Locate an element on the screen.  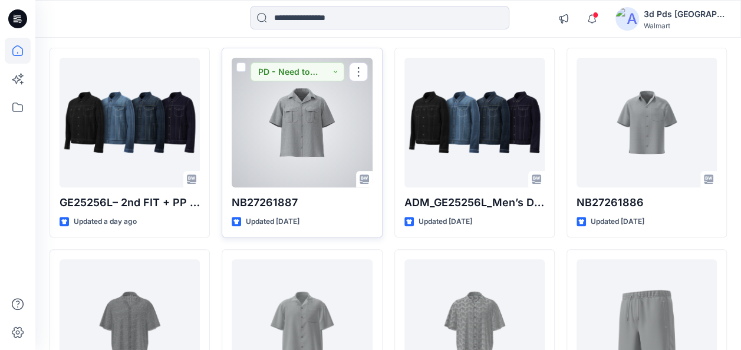
a: GE25256L– 2nd FIT + PP Men’s Denim Jacket is located at coordinates (130, 123).